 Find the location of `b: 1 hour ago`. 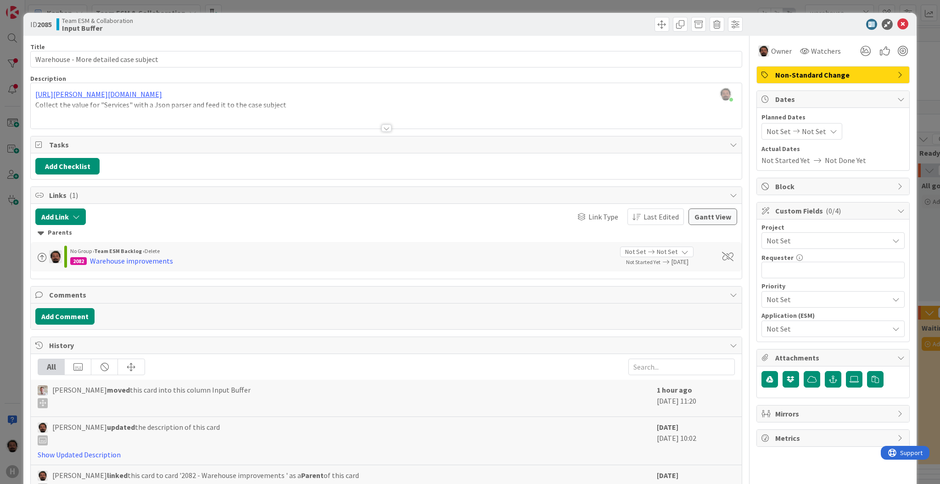

b: 1 hour ago is located at coordinates (674, 390).